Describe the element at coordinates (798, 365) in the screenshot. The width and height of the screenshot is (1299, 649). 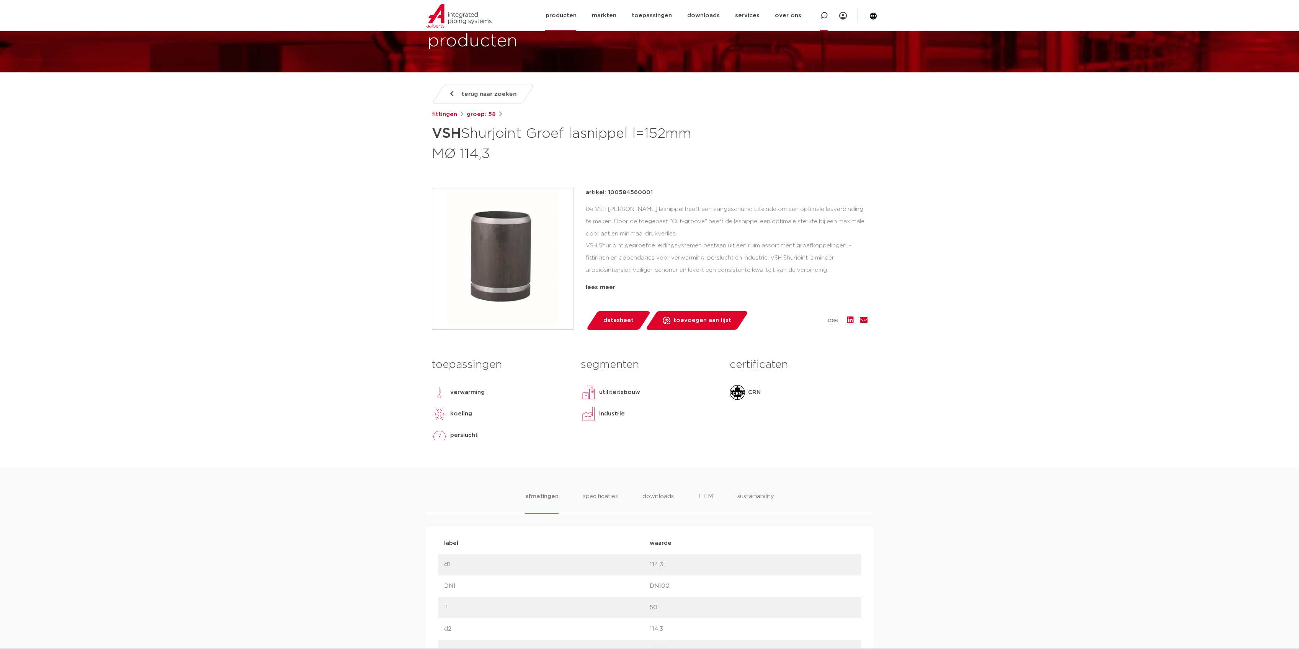
I see `h3: certificaten` at that location.